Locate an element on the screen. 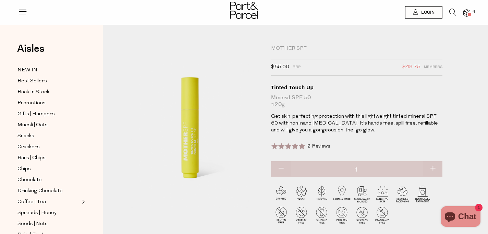 This screenshot has width=488, height=234. div: Tinted Touch Up is located at coordinates (357, 87).